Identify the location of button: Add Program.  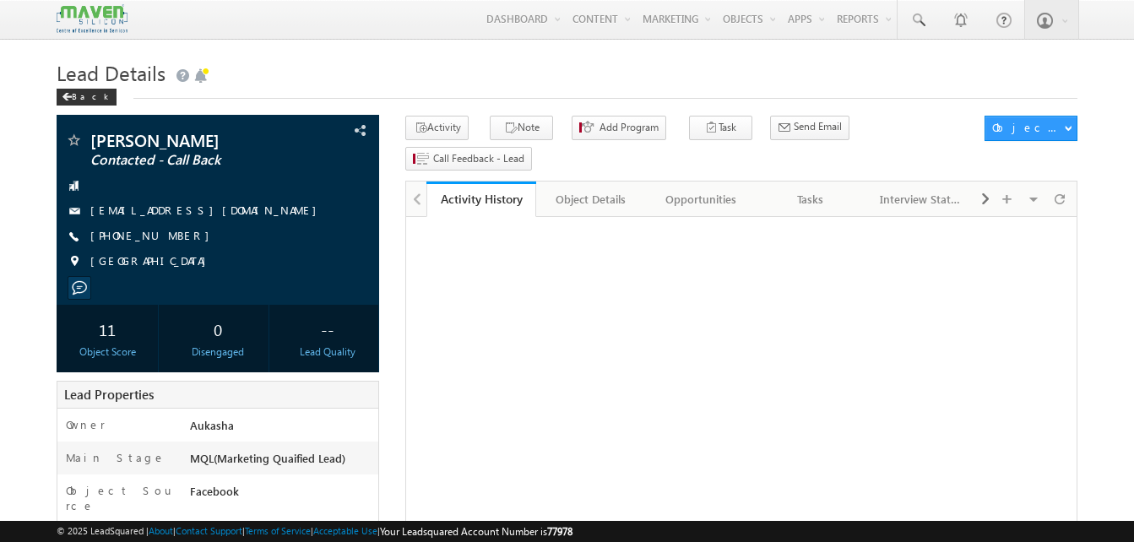
(619, 127).